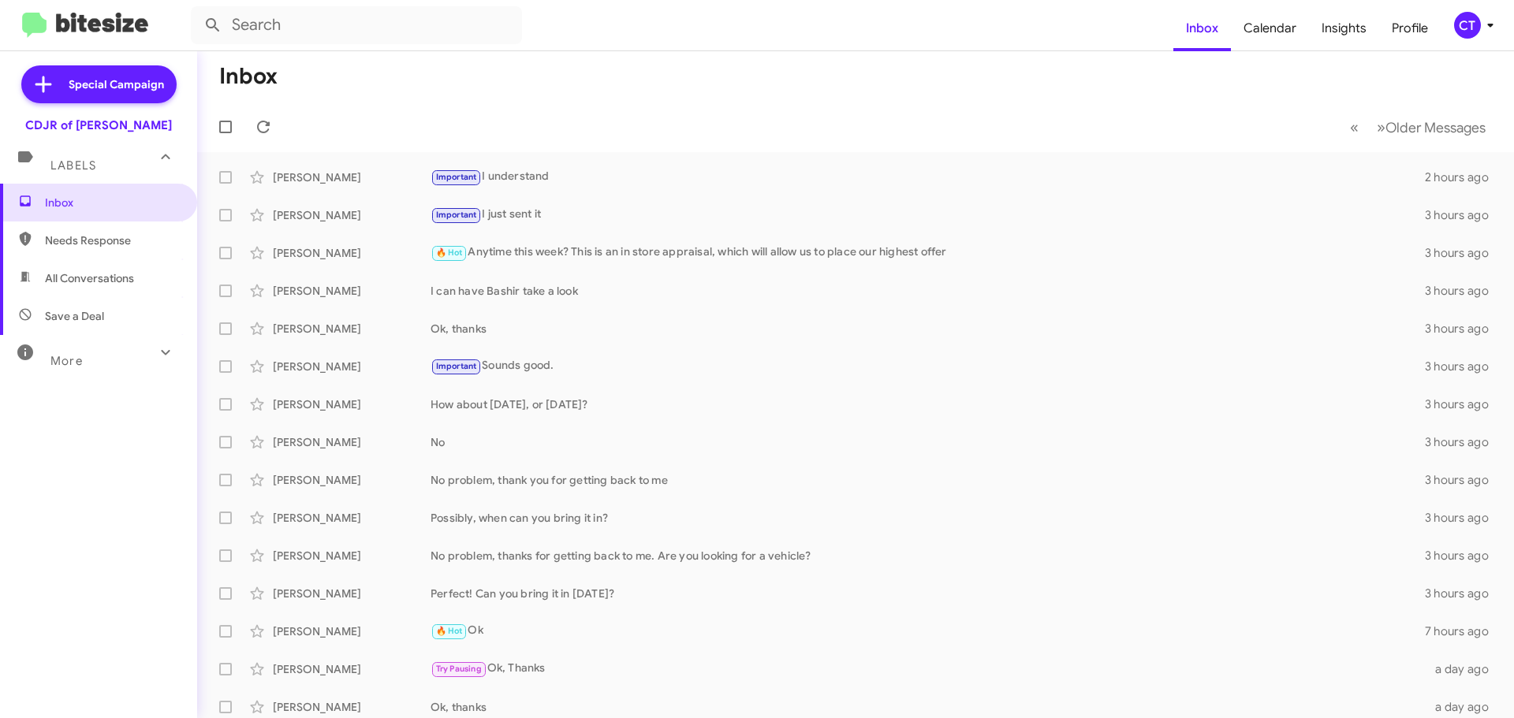 The image size is (1514, 718). I want to click on div: CT, so click(1467, 25).